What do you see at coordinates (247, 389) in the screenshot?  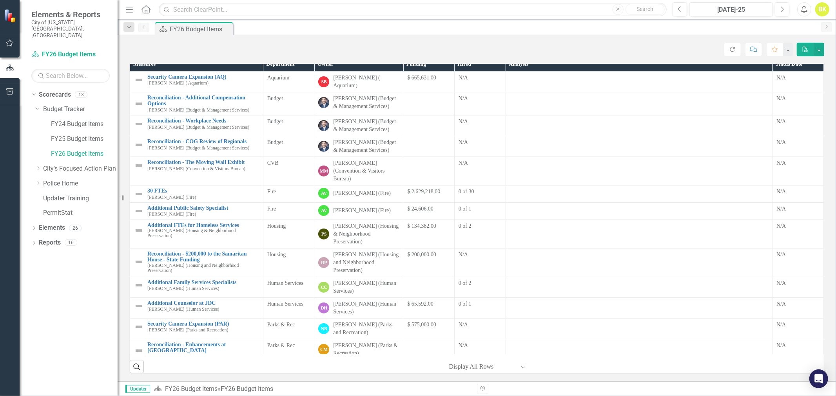 I see `div: FY26 Budget Items` at bounding box center [247, 389].